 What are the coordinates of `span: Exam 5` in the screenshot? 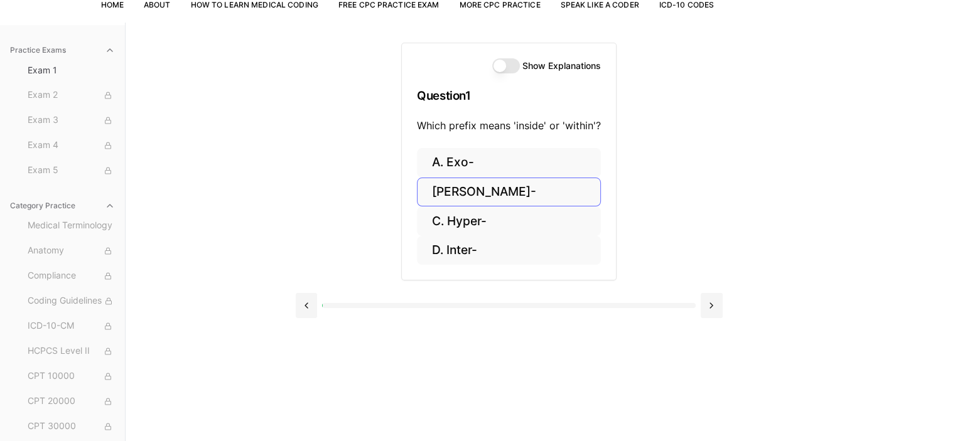 It's located at (71, 171).